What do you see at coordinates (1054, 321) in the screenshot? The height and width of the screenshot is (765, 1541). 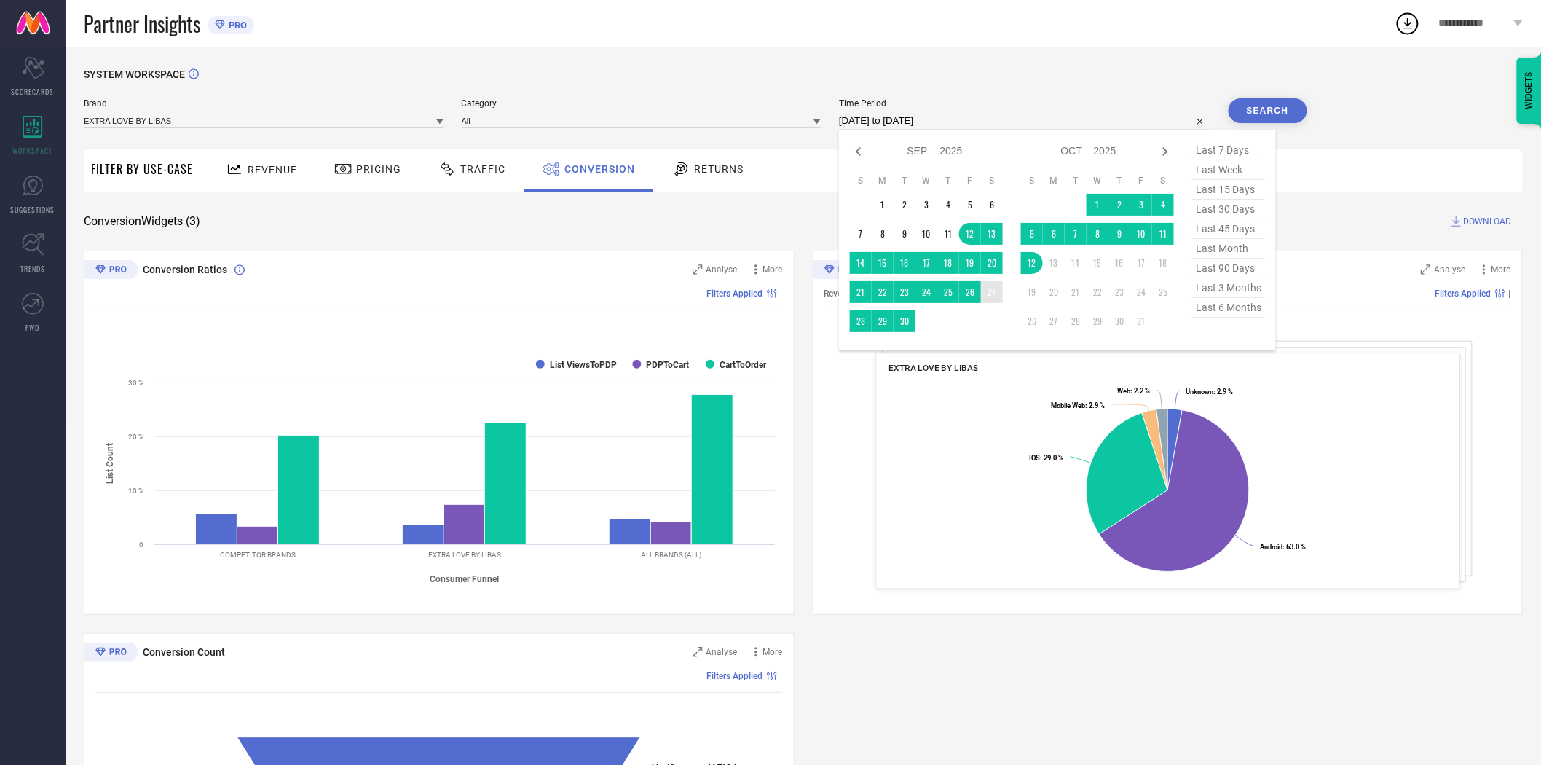 I see `td: Mon Oct 27 2025` at bounding box center [1054, 321].